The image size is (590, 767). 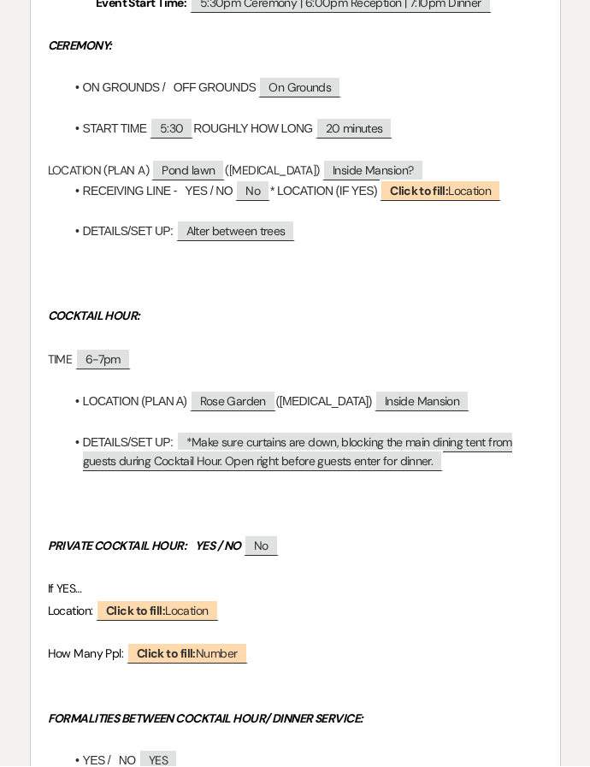 What do you see at coordinates (323, 192) in the screenshot?
I see `span: * LOCATION (IF YES)` at bounding box center [323, 192].